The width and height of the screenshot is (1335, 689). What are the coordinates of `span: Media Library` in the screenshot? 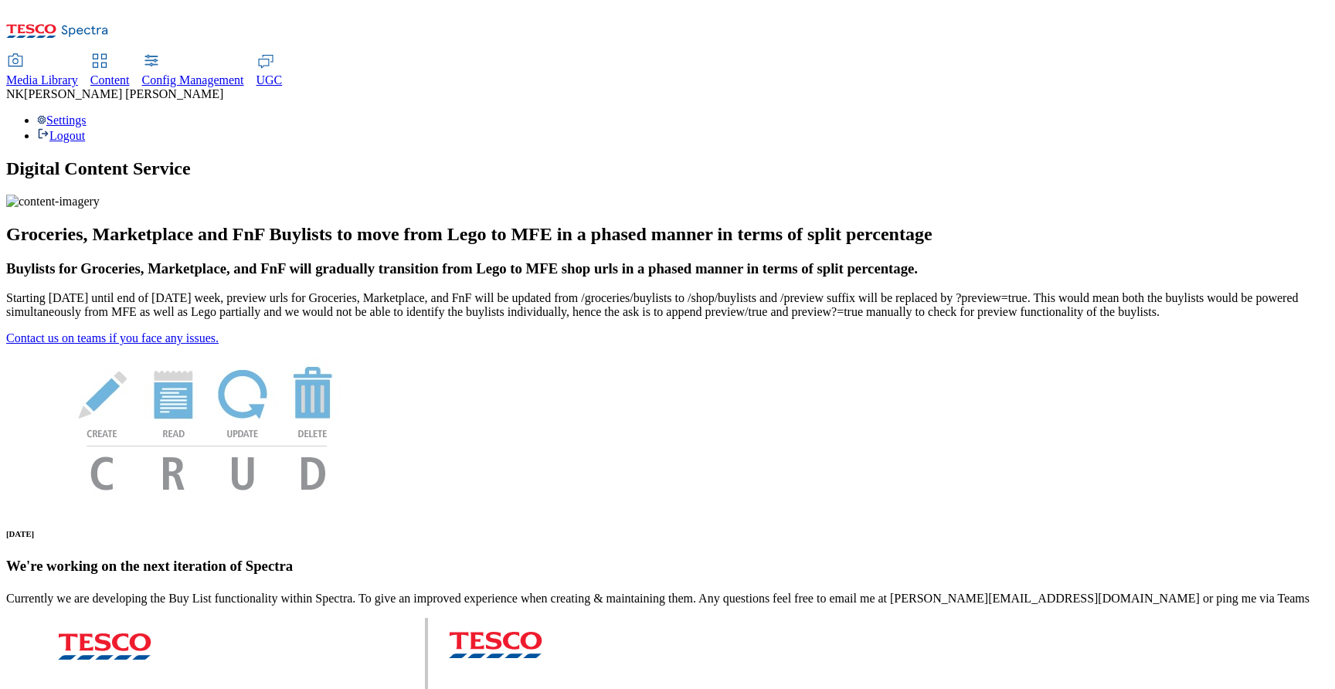 It's located at (42, 80).